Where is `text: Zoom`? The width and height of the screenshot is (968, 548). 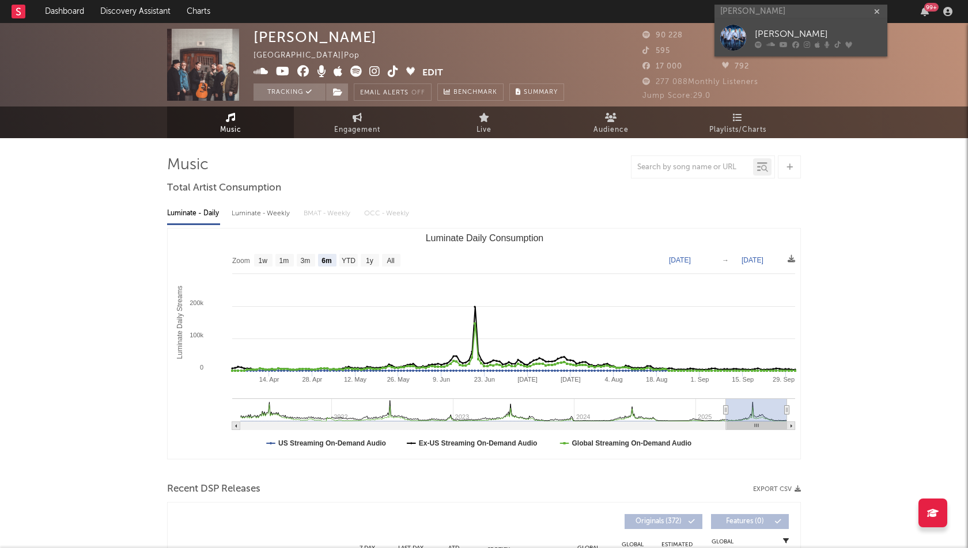 text: Zoom is located at coordinates (241, 261).